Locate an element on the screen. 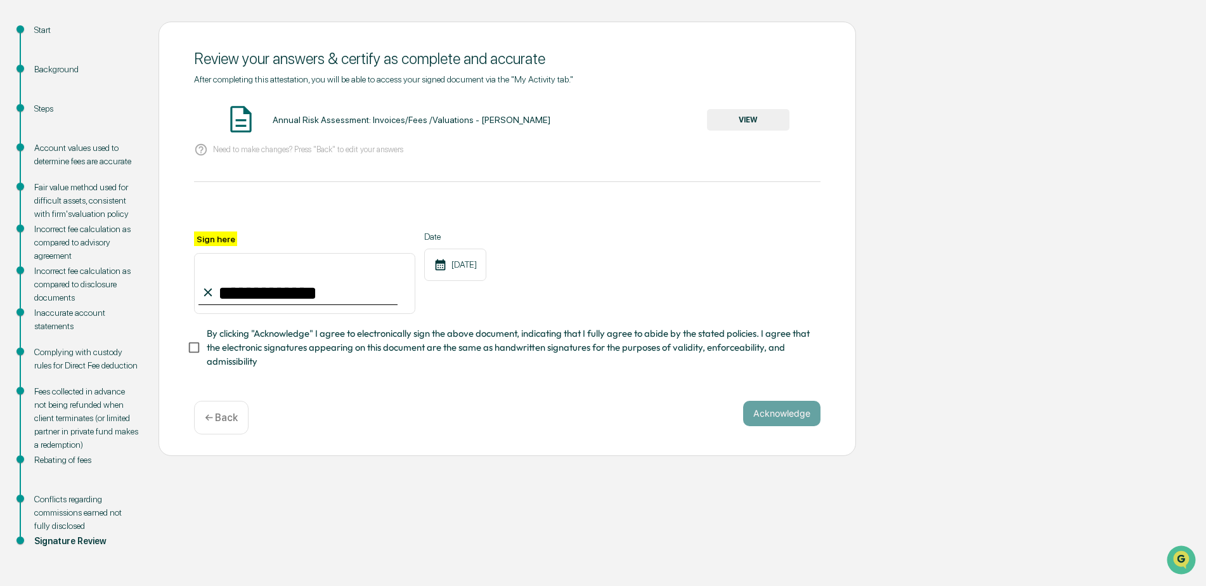 Image resolution: width=1206 pixels, height=586 pixels. div: Incorrect fee calculation as compared to disclosure documents is located at coordinates (86, 284).